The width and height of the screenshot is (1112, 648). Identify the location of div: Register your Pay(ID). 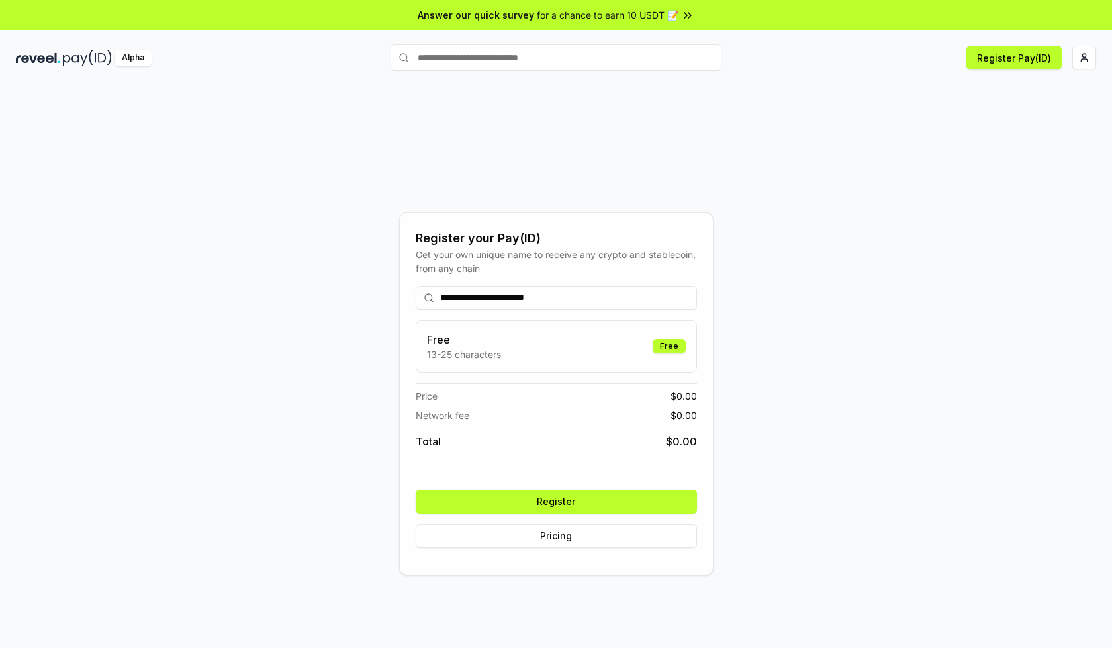
(556, 238).